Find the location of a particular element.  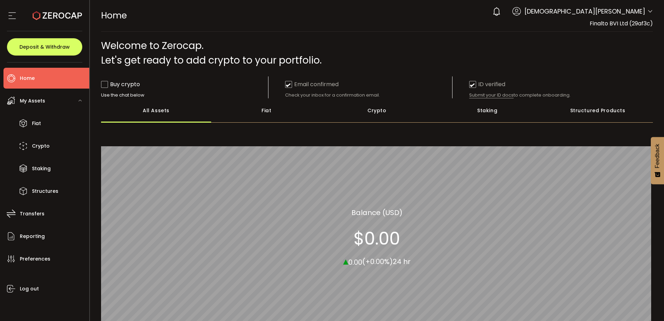

div: Chat Widget is located at coordinates (586, 181).